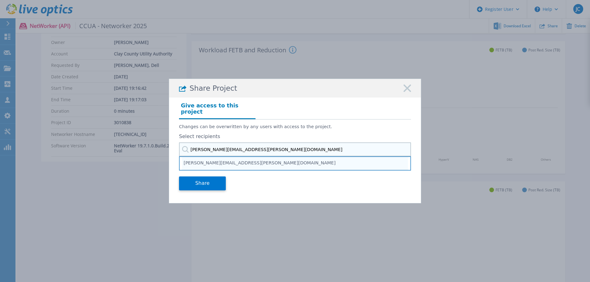  I want to click on label: Select recipients, so click(295, 137).